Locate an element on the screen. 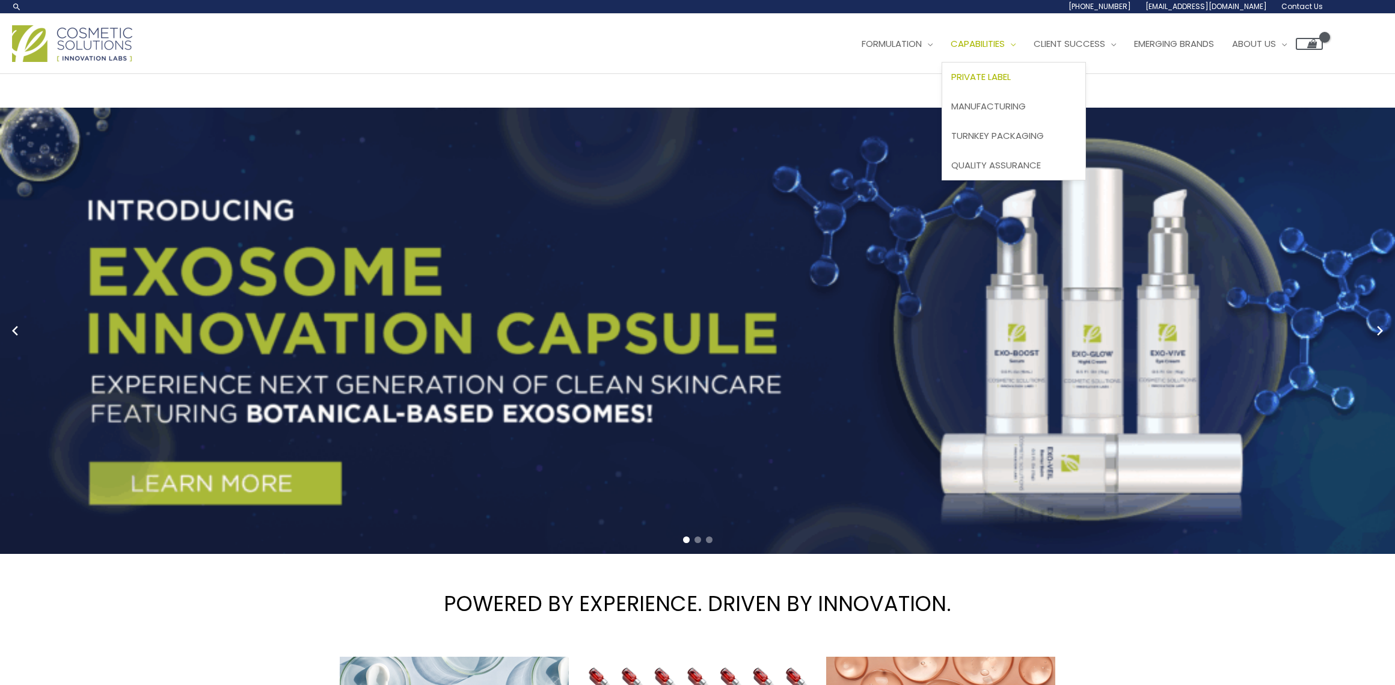 This screenshot has width=1395, height=685. button: Next slide is located at coordinates (1380, 331).